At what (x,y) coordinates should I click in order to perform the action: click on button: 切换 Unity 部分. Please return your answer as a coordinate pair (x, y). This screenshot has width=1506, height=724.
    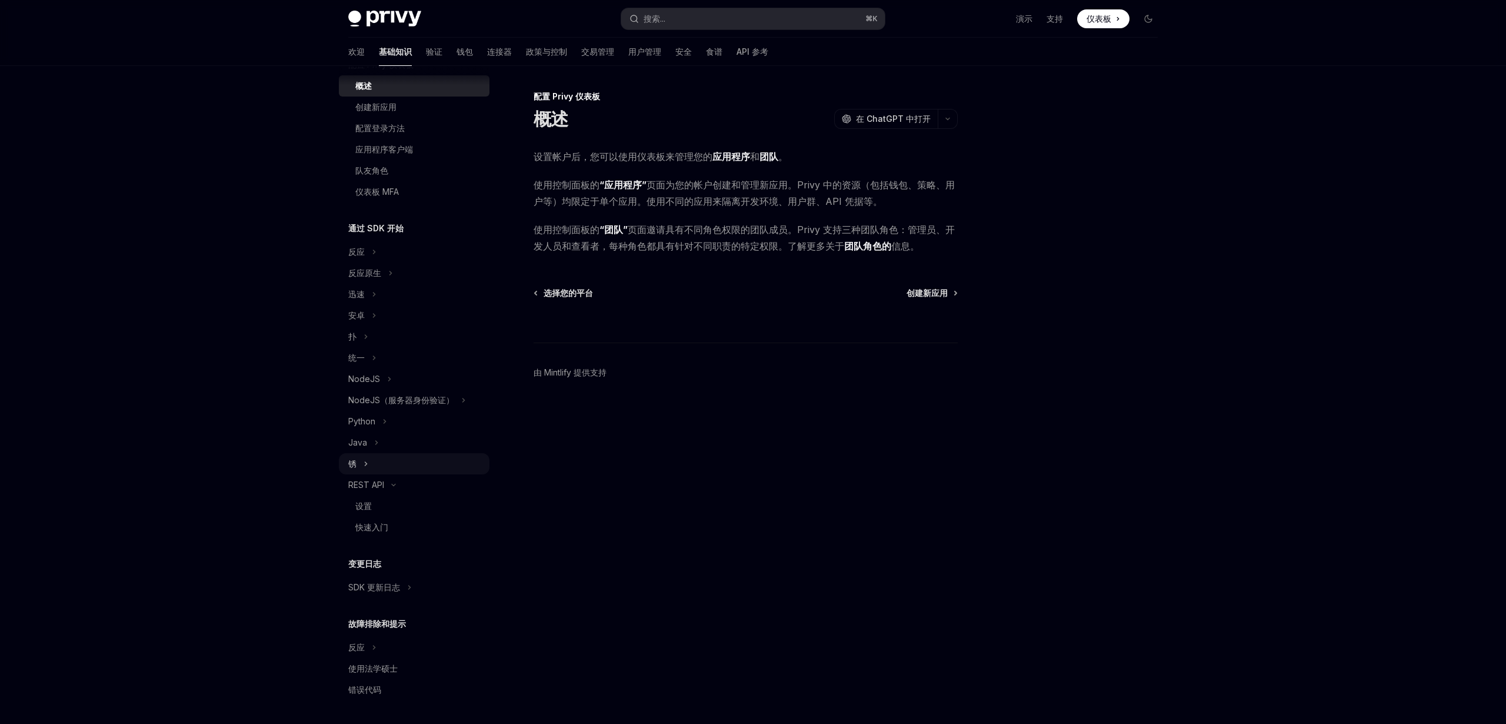
    Looking at the image, I should click on (414, 358).